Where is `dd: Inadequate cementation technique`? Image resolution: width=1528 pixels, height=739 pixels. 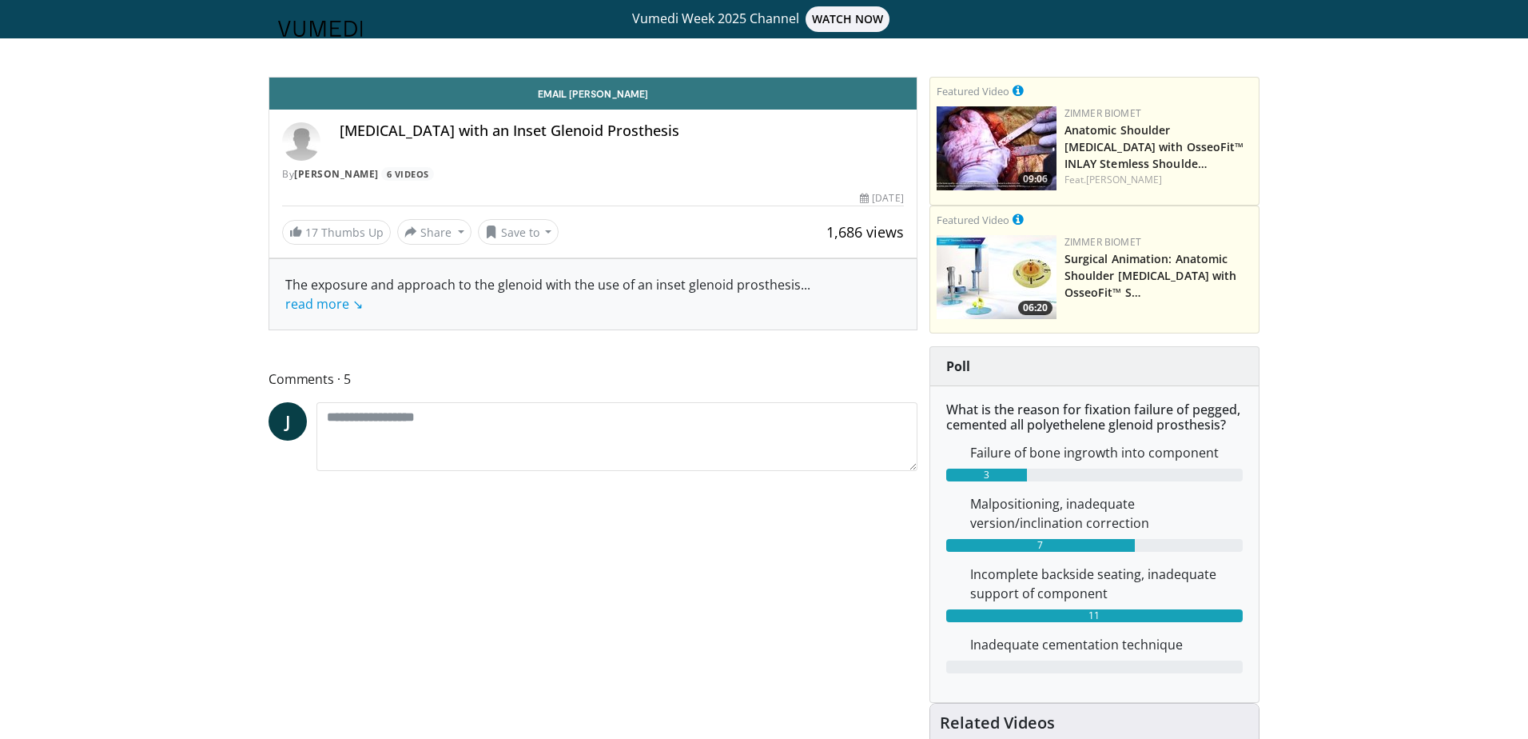
dd: Inadequate cementation technique is located at coordinates (1106, 644).